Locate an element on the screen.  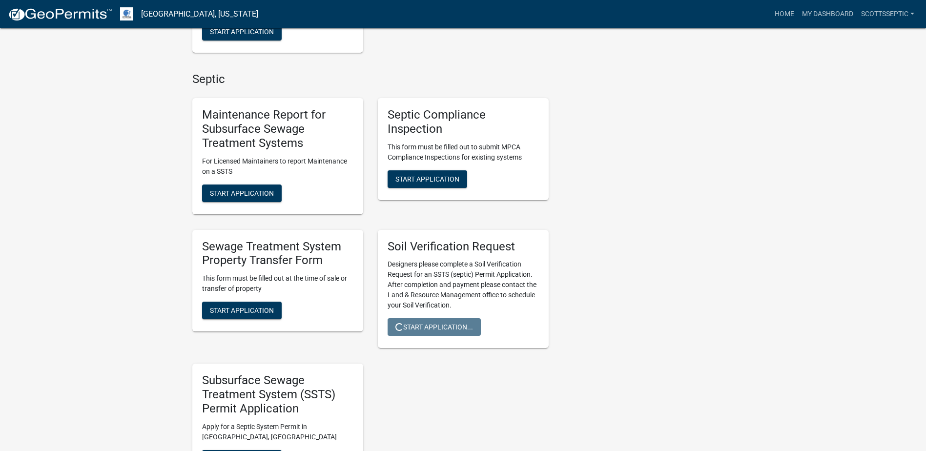
img: Otter Tail County, Minnesota is located at coordinates (126, 14).